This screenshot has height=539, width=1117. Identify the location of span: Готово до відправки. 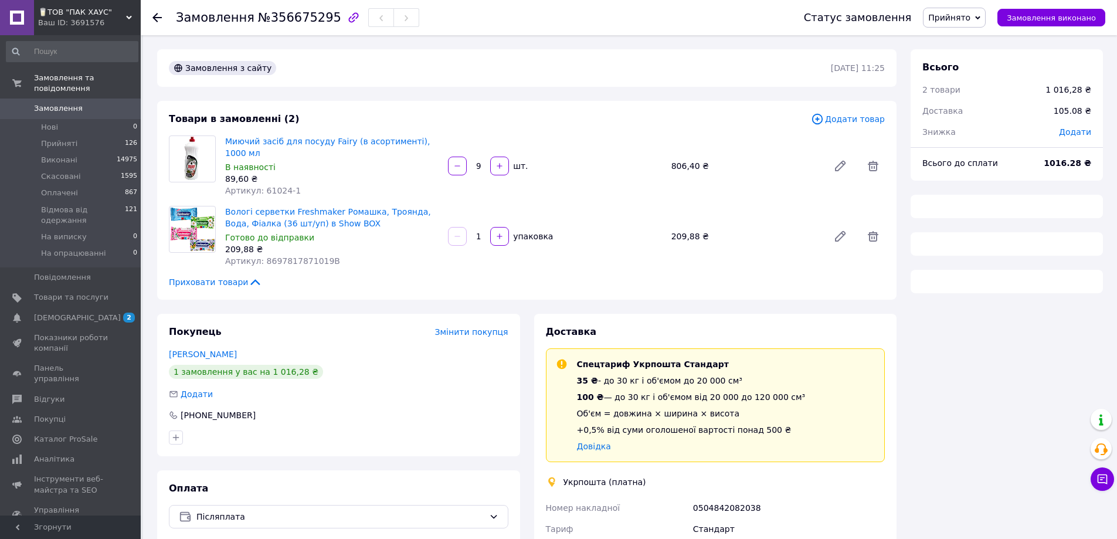
(270, 237).